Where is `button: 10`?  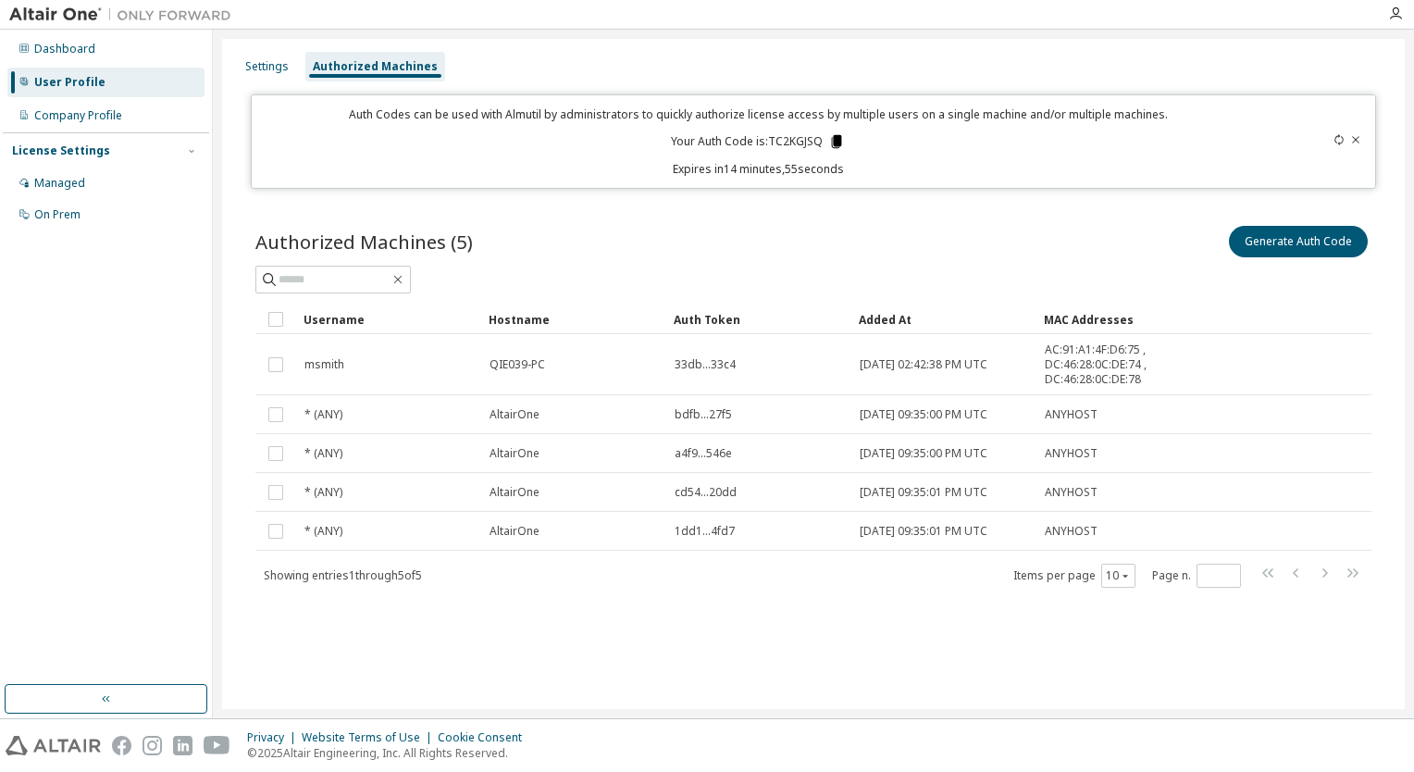
button: 10 is located at coordinates (1117, 575).